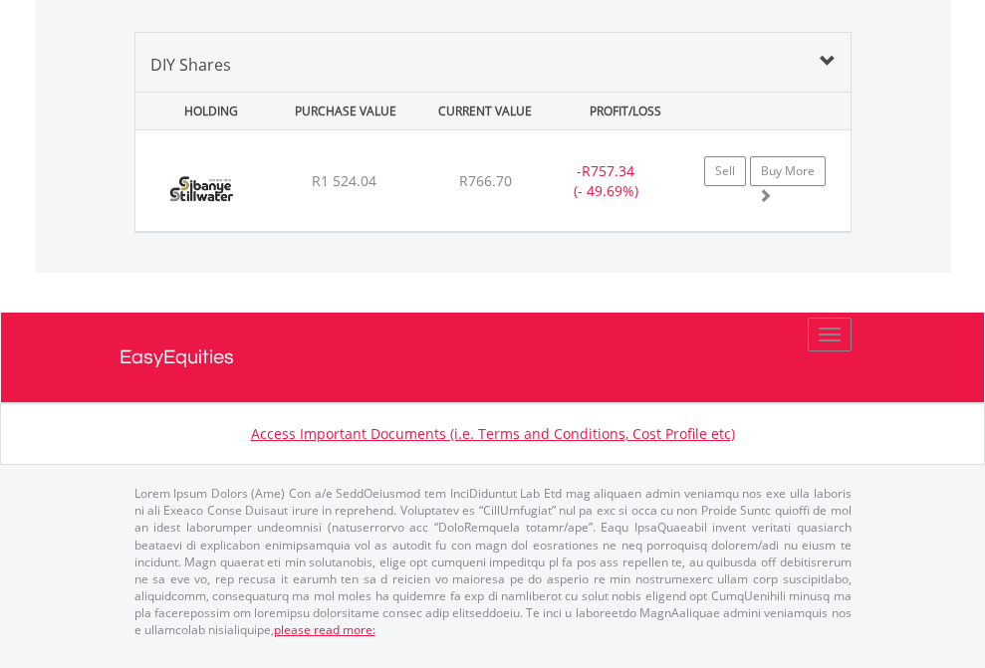  Describe the element at coordinates (788, 171) in the screenshot. I see `a: Buy More` at that location.